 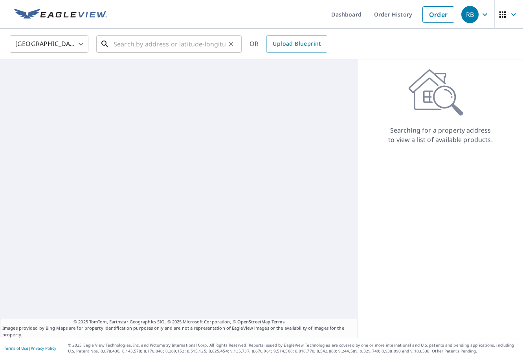 What do you see at coordinates (289, 44) in the screenshot?
I see `div: OR` at bounding box center [289, 44].